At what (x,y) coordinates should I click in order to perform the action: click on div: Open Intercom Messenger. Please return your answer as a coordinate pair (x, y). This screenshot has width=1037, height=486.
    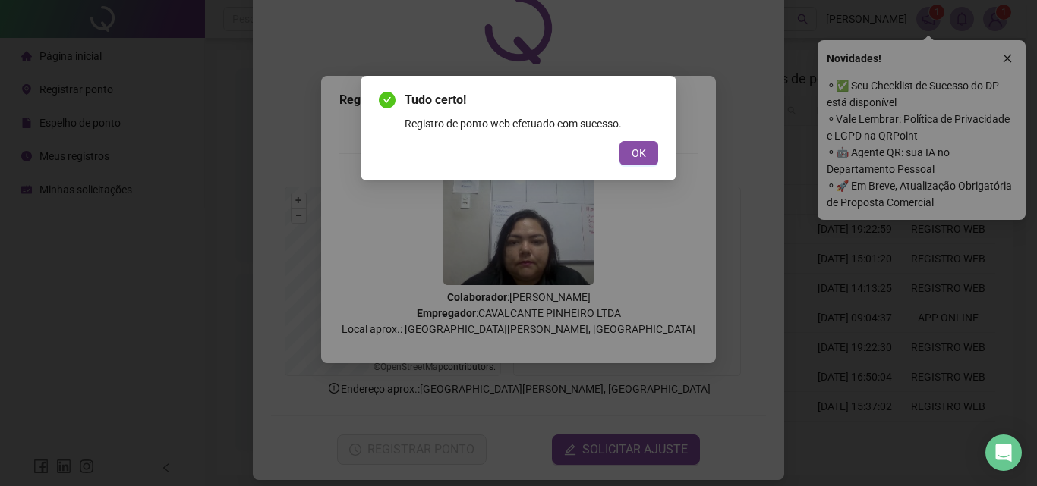
    Looking at the image, I should click on (1003, 453).